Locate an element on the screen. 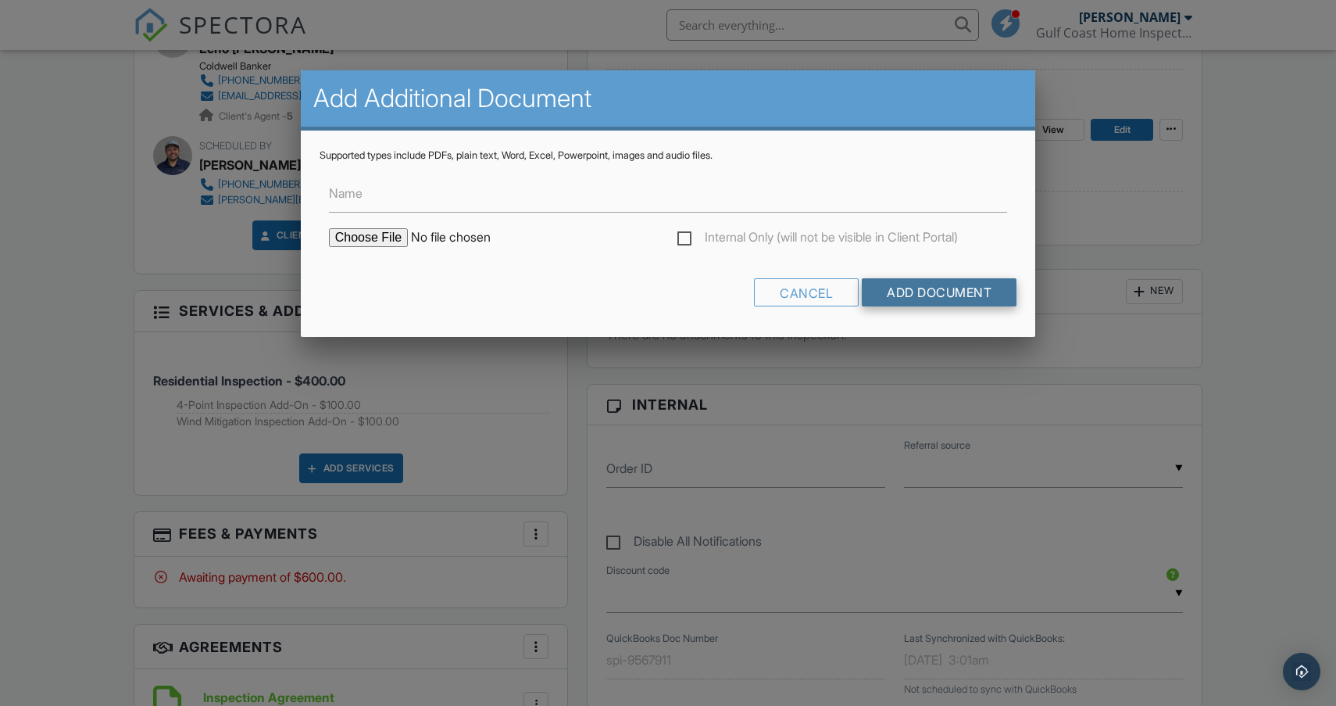 This screenshot has width=1336, height=706. h2: Add Additional Document is located at coordinates (668, 98).